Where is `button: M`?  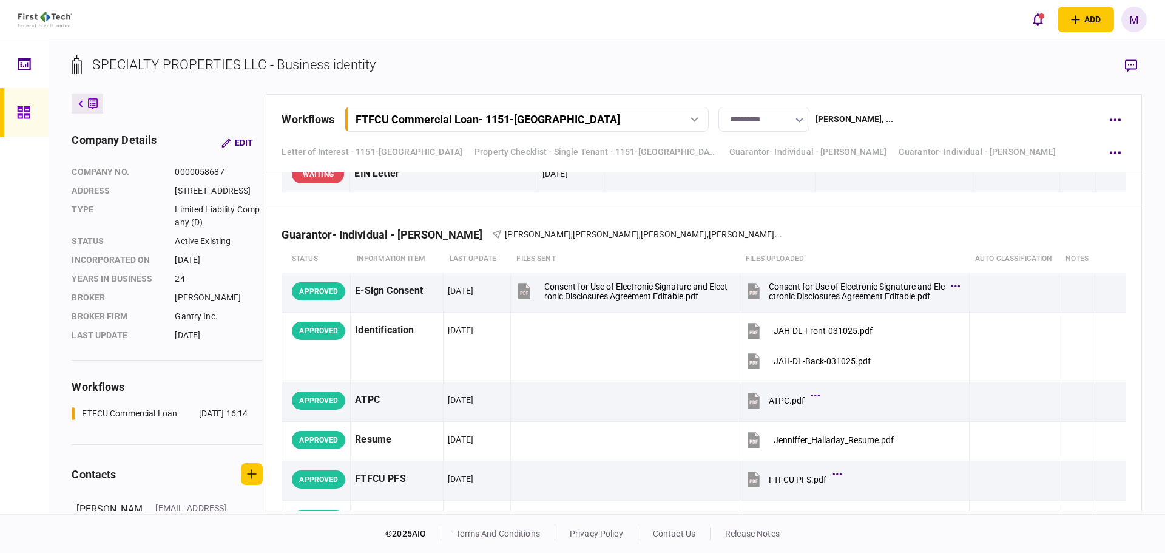
button: M is located at coordinates (1134, 19).